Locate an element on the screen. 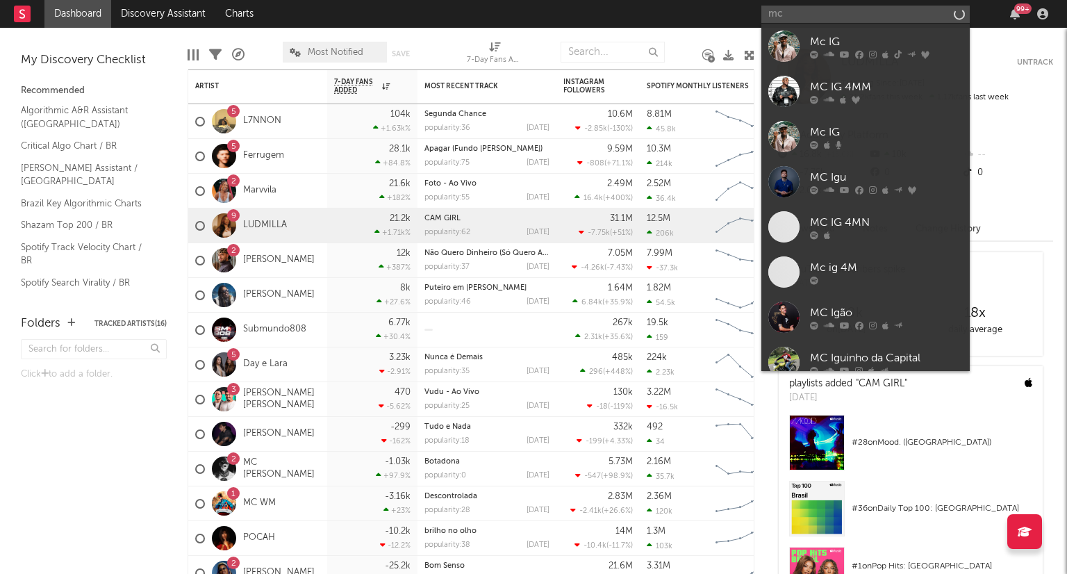  div: 2.23k is located at coordinates (660, 372).